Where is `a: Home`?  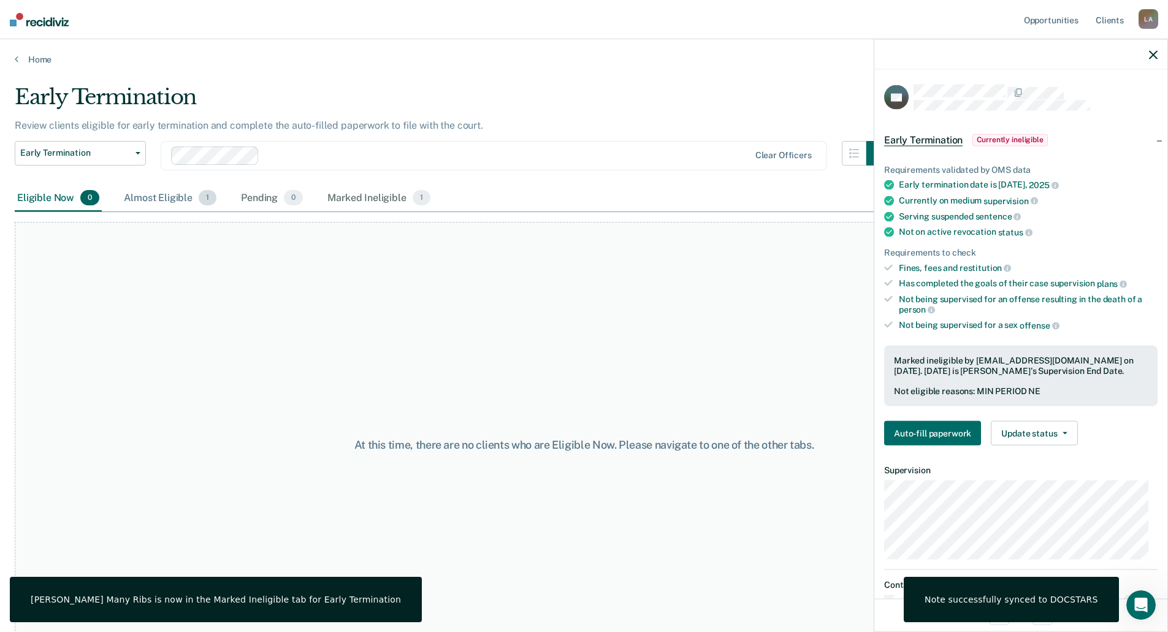 a: Home is located at coordinates (584, 59).